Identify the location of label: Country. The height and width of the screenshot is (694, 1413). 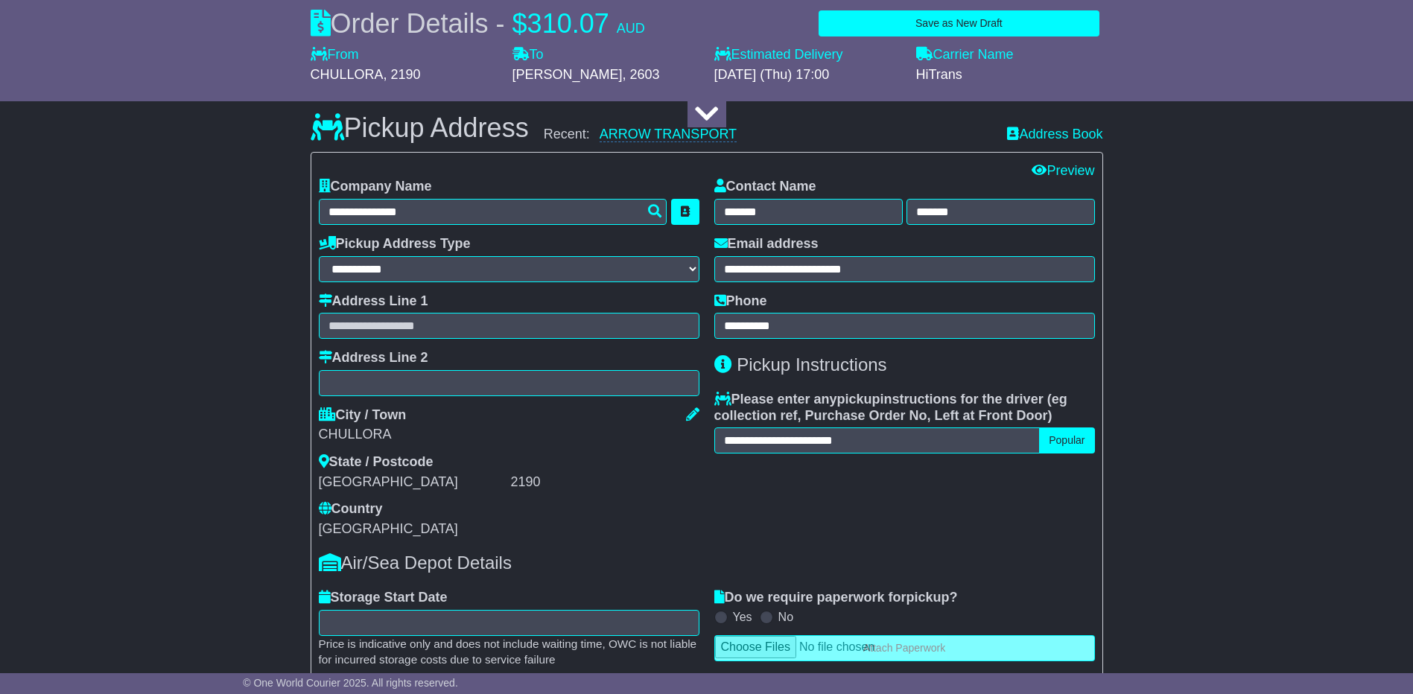
(351, 510).